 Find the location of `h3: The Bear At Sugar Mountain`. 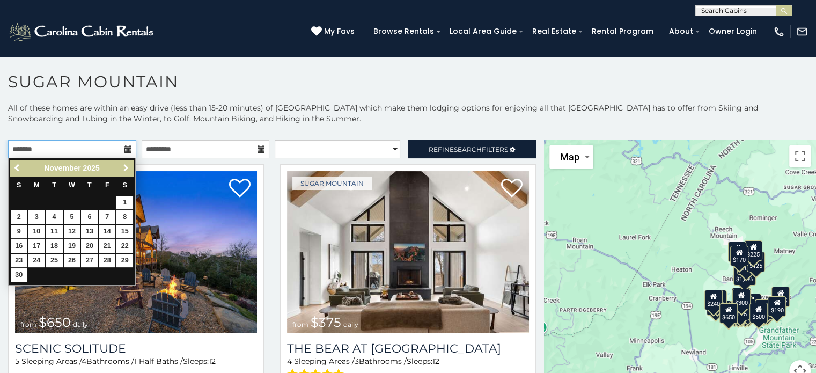

h3: The Bear At Sugar Mountain is located at coordinates (408, 348).